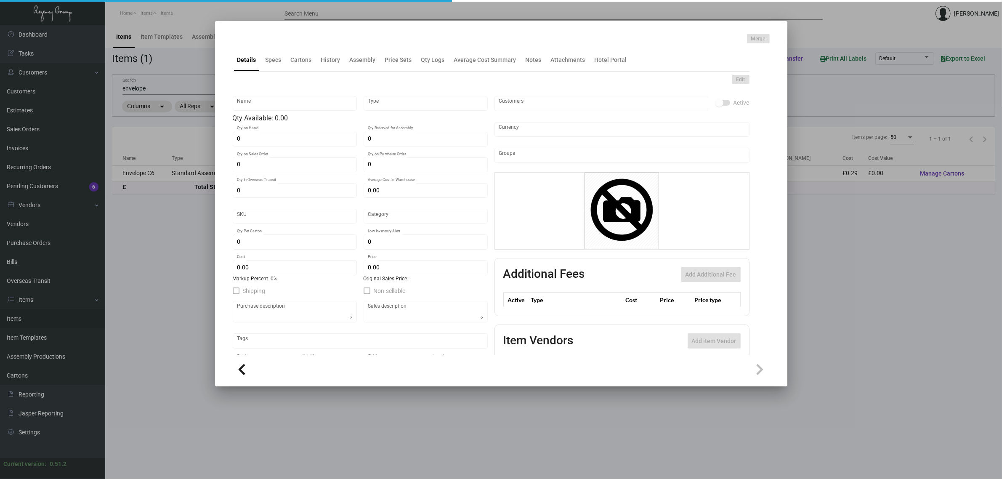  I want to click on th: Cost, so click(641, 300).